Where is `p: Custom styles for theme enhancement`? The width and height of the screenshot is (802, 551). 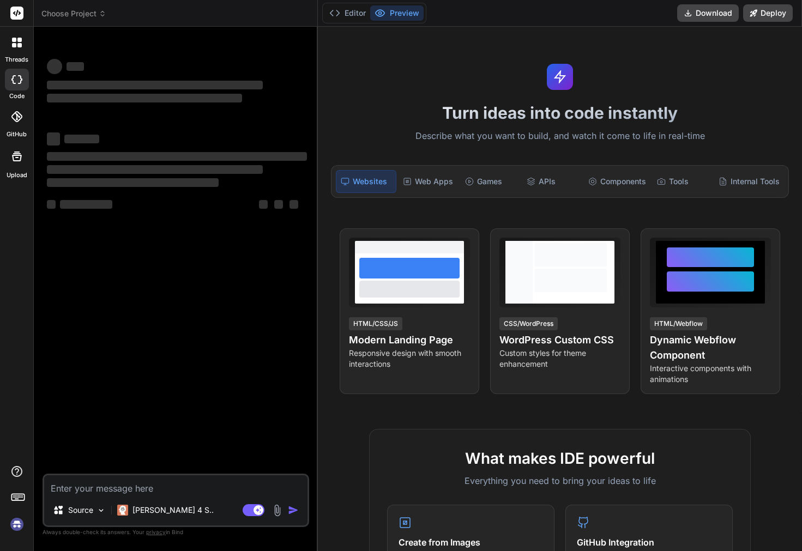 p: Custom styles for theme enhancement is located at coordinates (560, 359).